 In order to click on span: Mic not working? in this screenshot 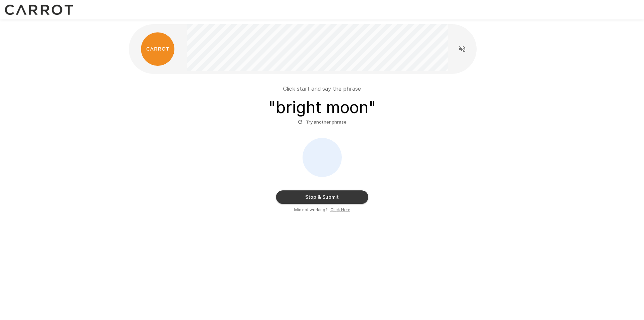, I will do `click(311, 210)`.